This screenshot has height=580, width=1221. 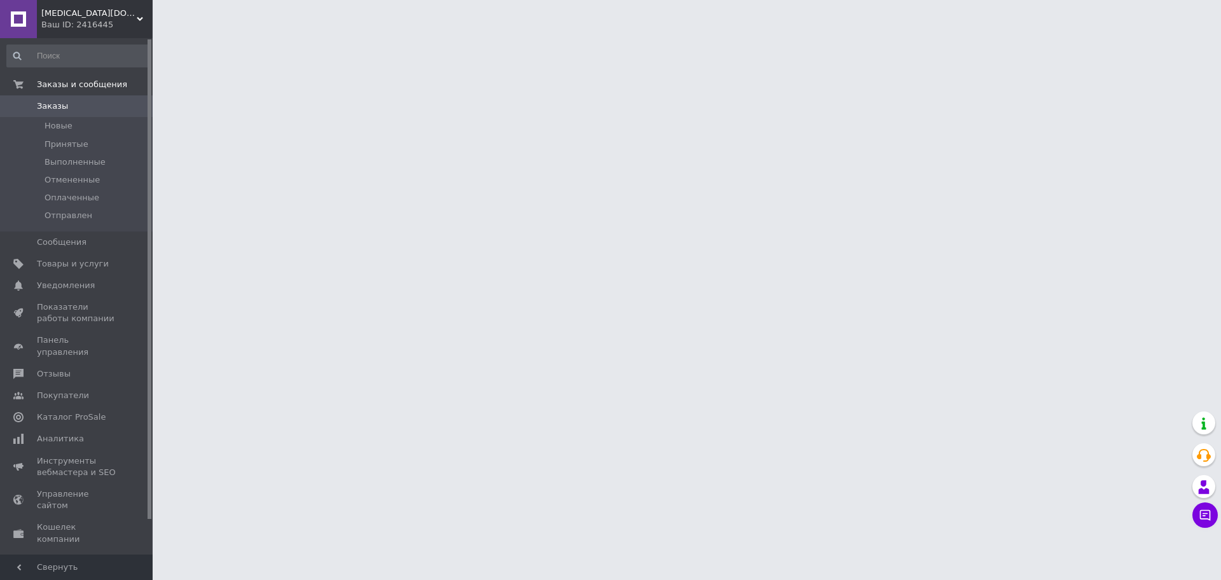 What do you see at coordinates (77, 313) in the screenshot?
I see `span: Показатели работы компании` at bounding box center [77, 313].